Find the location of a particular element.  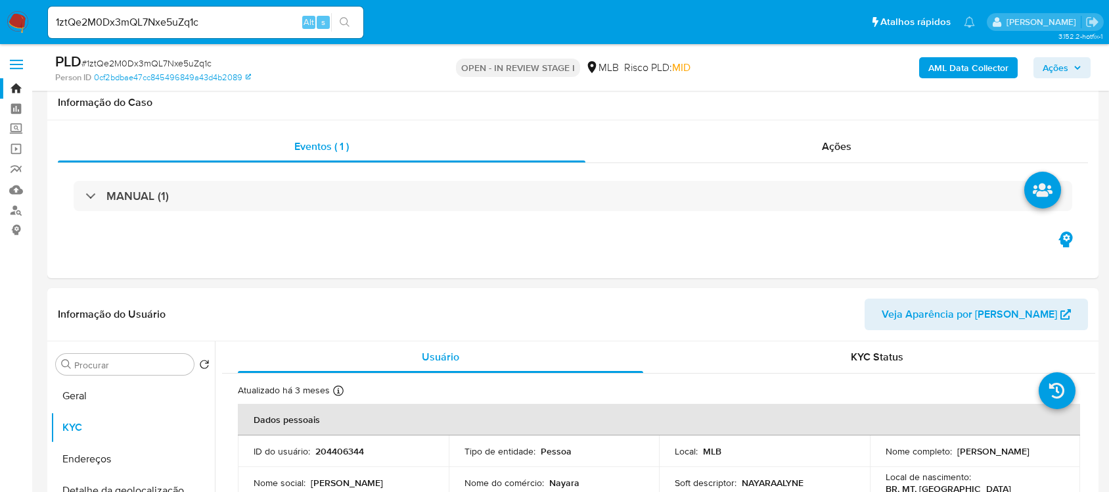

p: OPEN - IN REVIEW STAGE I is located at coordinates (518, 68).